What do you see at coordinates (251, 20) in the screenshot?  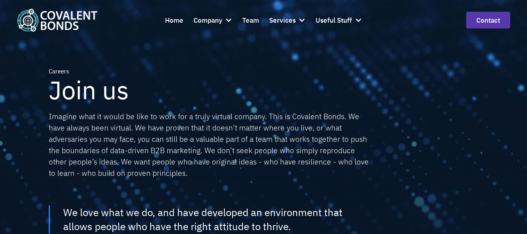 I see `a: Team` at bounding box center [251, 20].